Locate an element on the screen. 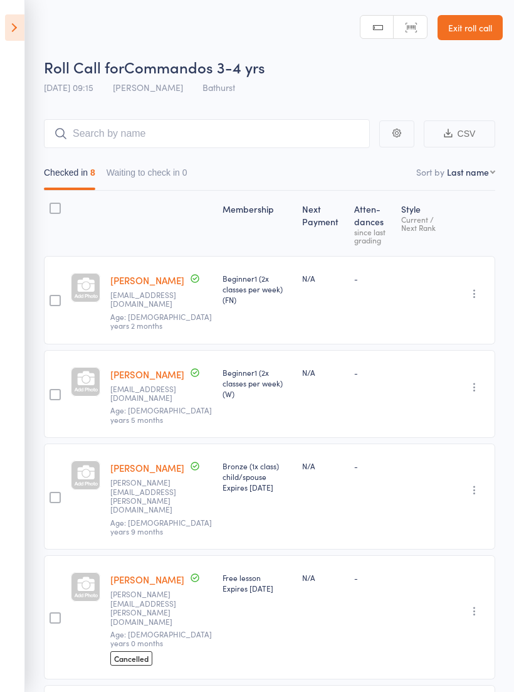  small: clintfearnley@yahoo.com is located at coordinates (151, 393).